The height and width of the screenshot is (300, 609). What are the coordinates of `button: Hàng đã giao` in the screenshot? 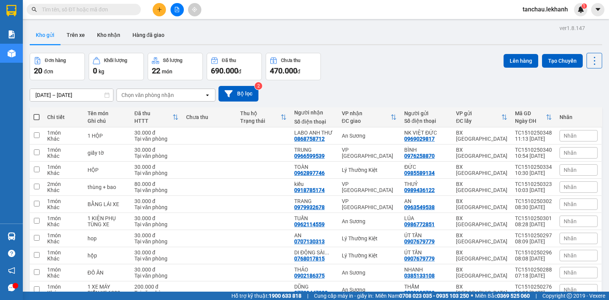 It's located at (149, 35).